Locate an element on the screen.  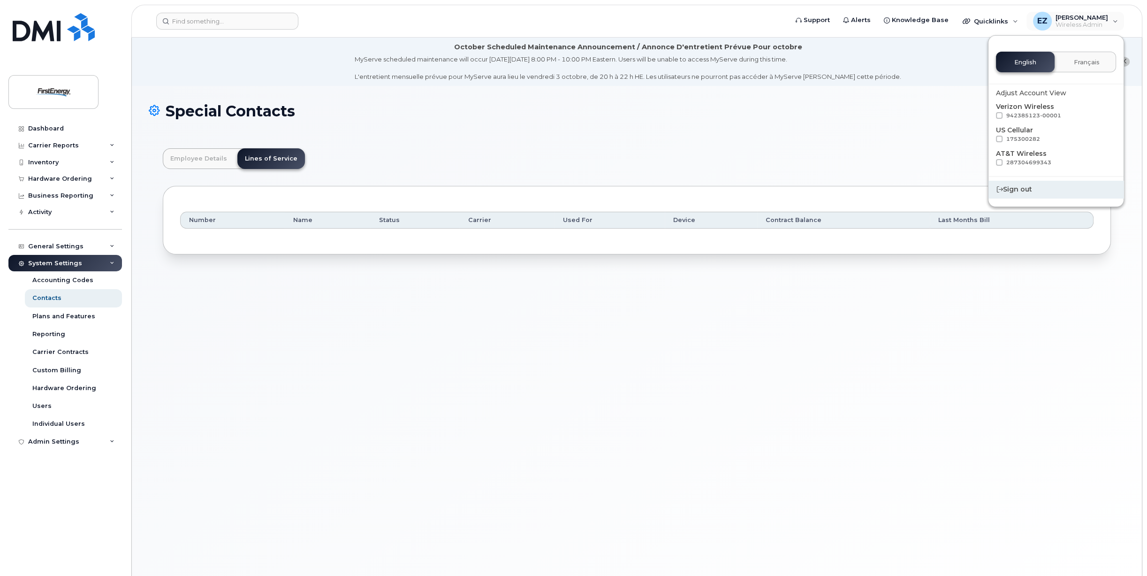
th: Contract Balance is located at coordinates (843, 220).